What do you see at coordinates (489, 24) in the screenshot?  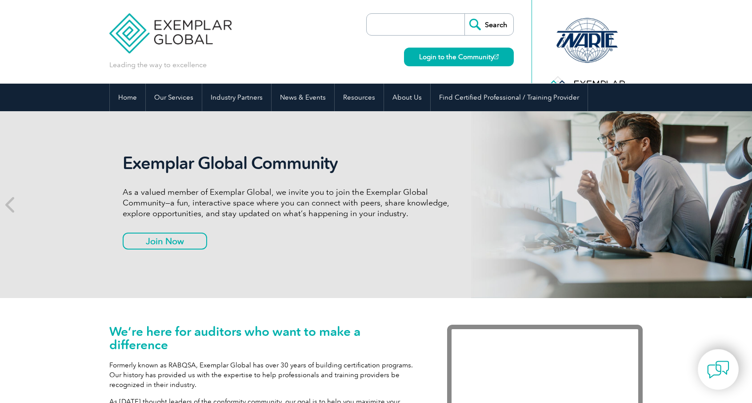 I see `input: Search` at bounding box center [489, 24].